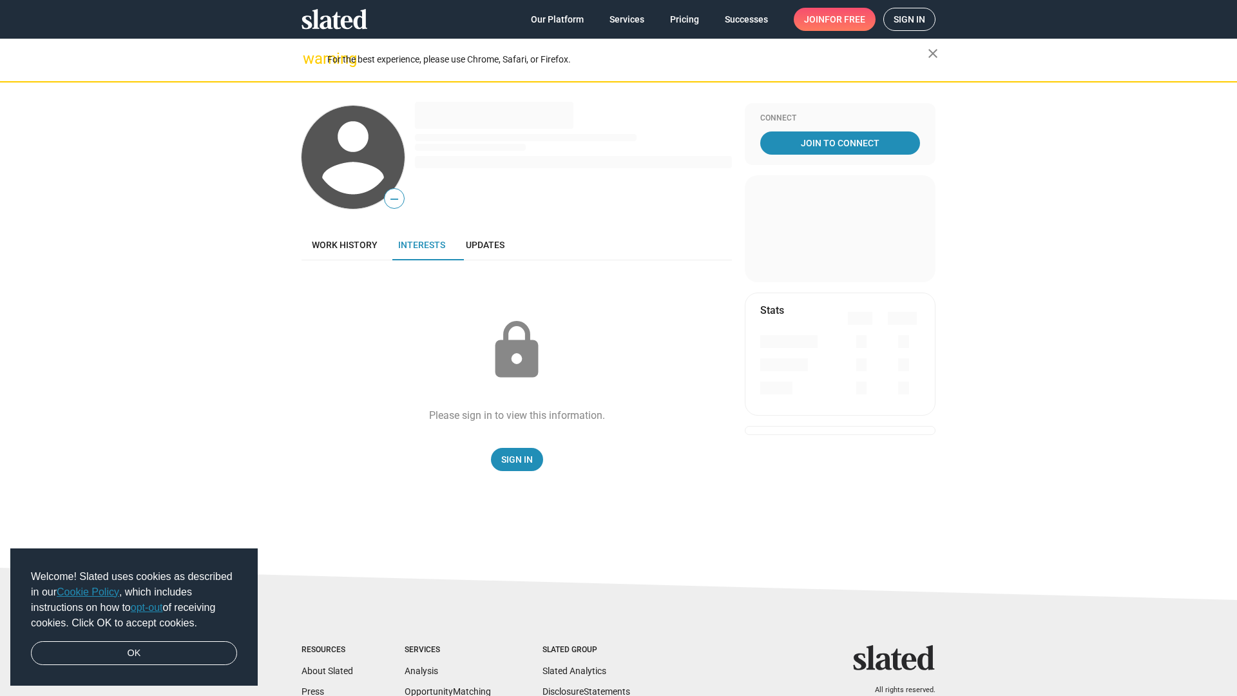 The image size is (1237, 696). What do you see at coordinates (310, 59) in the screenshot?
I see `mat-icon: warning` at bounding box center [310, 59].